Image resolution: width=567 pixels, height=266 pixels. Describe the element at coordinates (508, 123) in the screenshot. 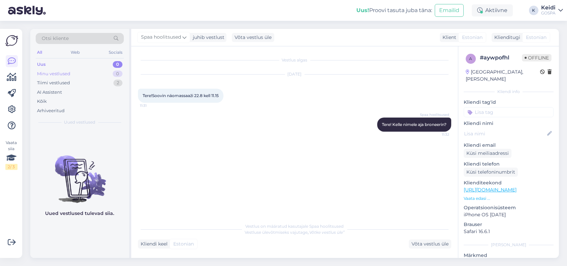

I see `p: Kliendi nimi` at that location.